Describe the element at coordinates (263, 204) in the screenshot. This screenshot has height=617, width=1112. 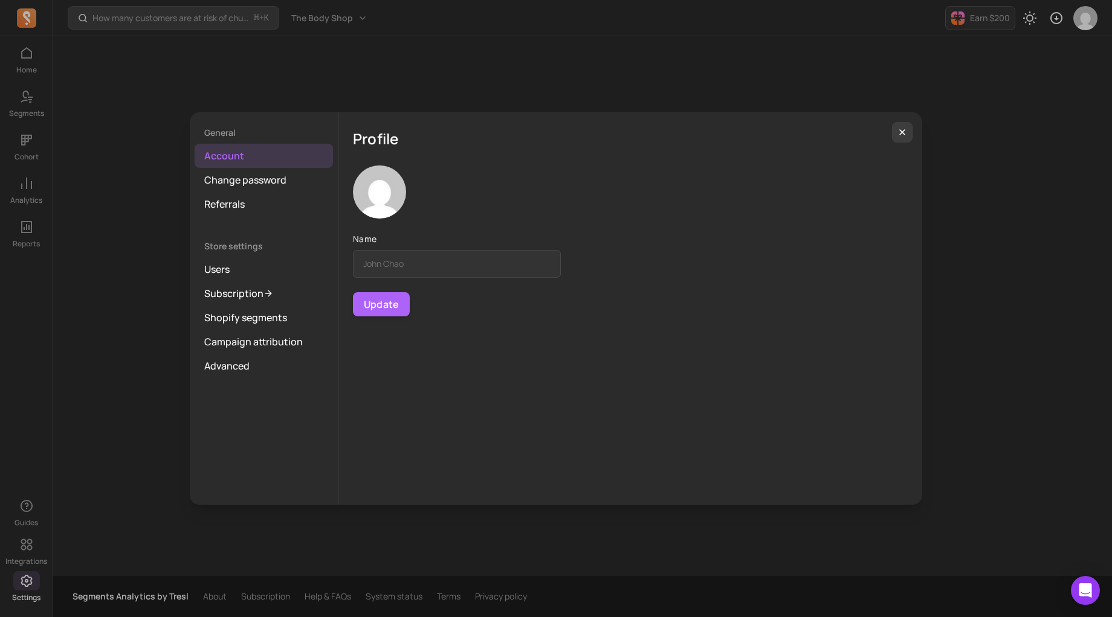
I see `a: Referrals` at that location.